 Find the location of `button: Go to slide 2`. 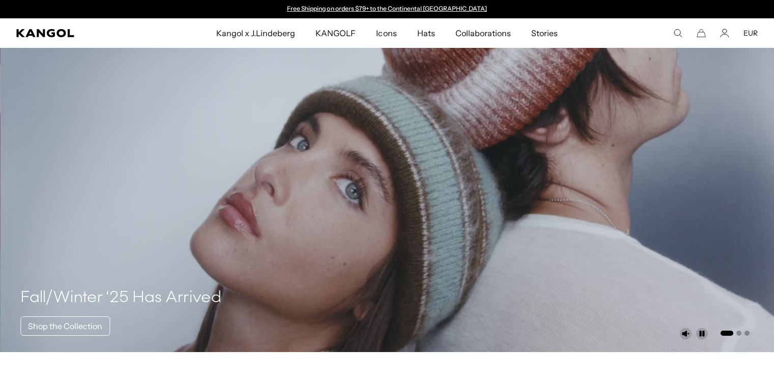

button: Go to slide 2 is located at coordinates (739, 333).